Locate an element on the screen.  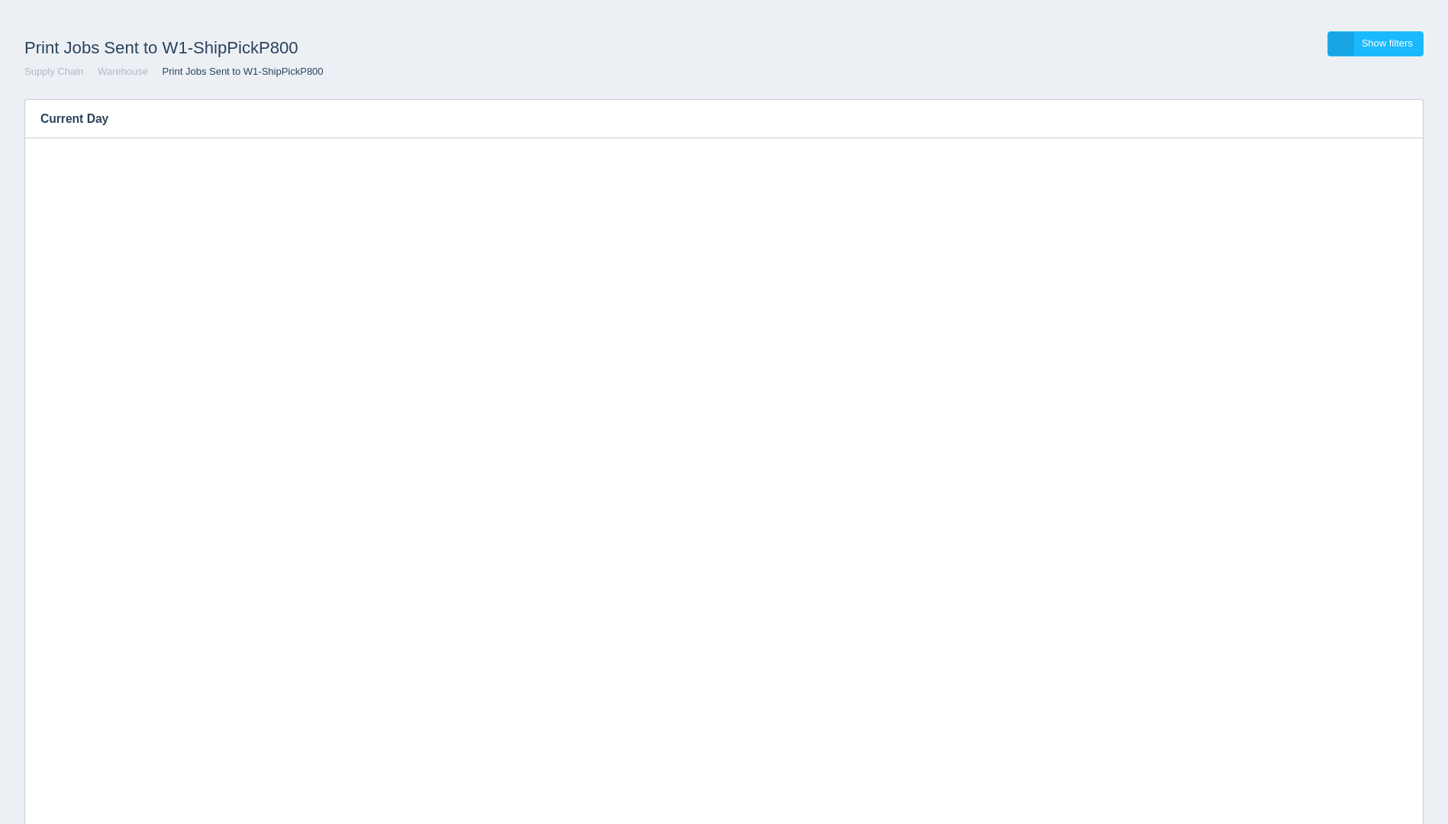
li: Print Jobs Sent to W1-ShipPickP800 is located at coordinates (237, 72).